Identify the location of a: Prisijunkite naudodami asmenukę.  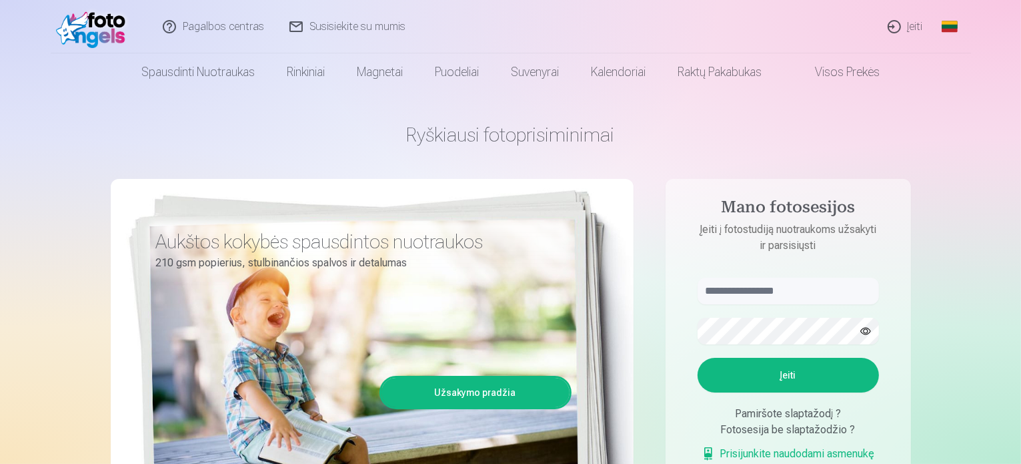
(789, 454).